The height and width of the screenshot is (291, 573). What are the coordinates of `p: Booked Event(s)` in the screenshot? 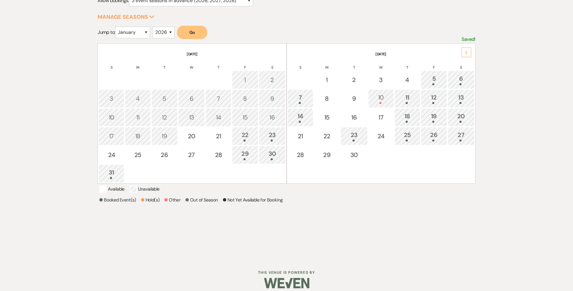 It's located at (118, 200).